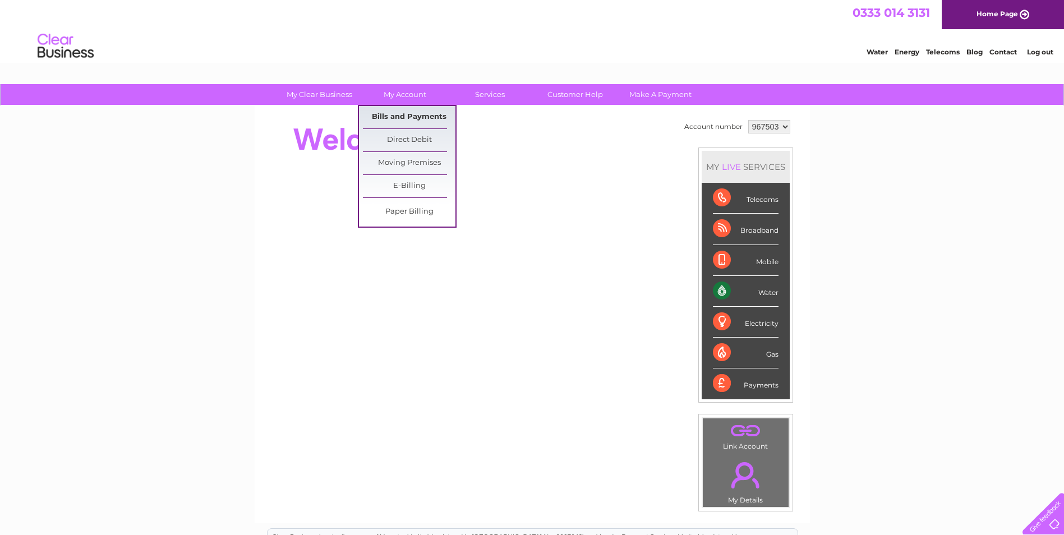 This screenshot has height=535, width=1064. What do you see at coordinates (660, 94) in the screenshot?
I see `a: Make A Payment` at bounding box center [660, 94].